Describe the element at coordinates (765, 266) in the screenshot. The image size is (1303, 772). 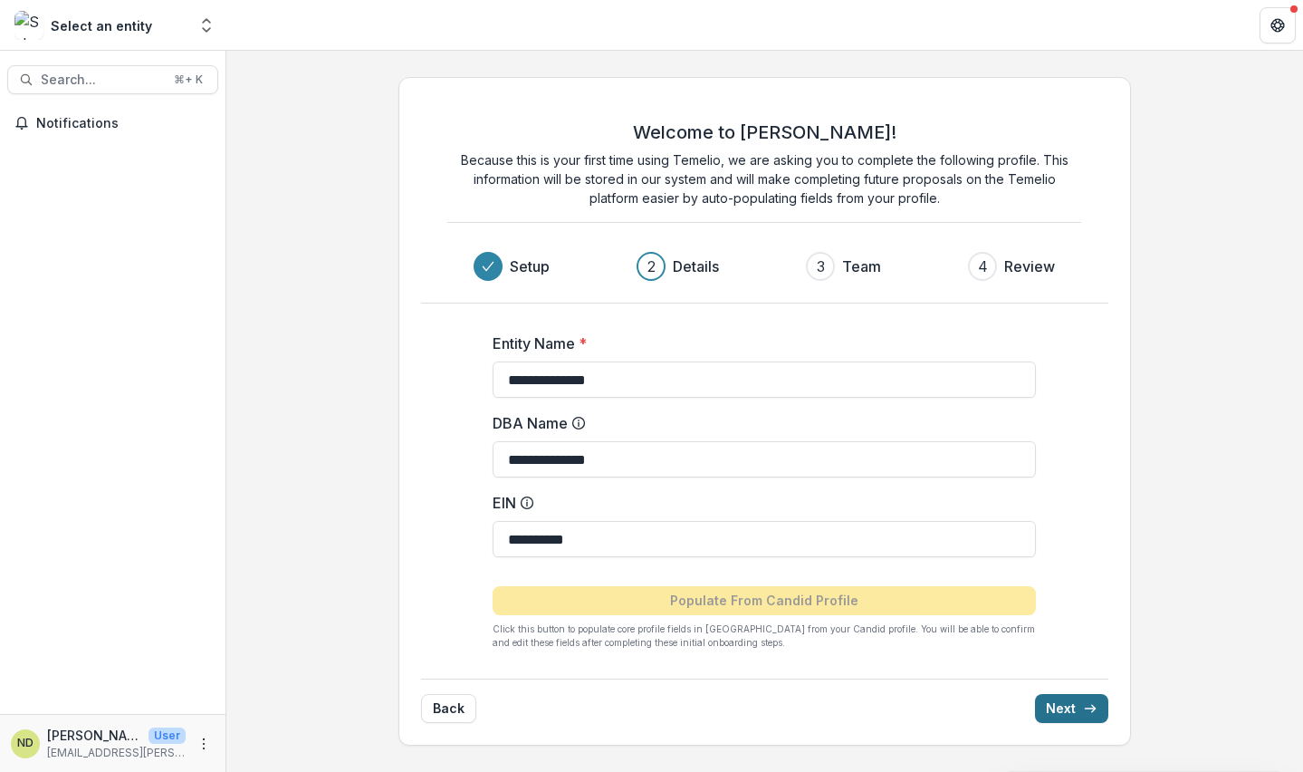
I see `div: Progress` at that location.